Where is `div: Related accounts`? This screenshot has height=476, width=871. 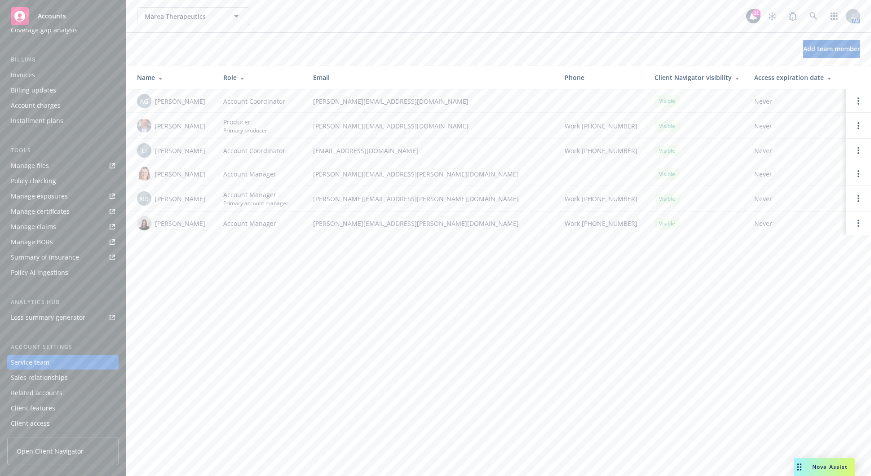
div: Related accounts is located at coordinates (36, 393).